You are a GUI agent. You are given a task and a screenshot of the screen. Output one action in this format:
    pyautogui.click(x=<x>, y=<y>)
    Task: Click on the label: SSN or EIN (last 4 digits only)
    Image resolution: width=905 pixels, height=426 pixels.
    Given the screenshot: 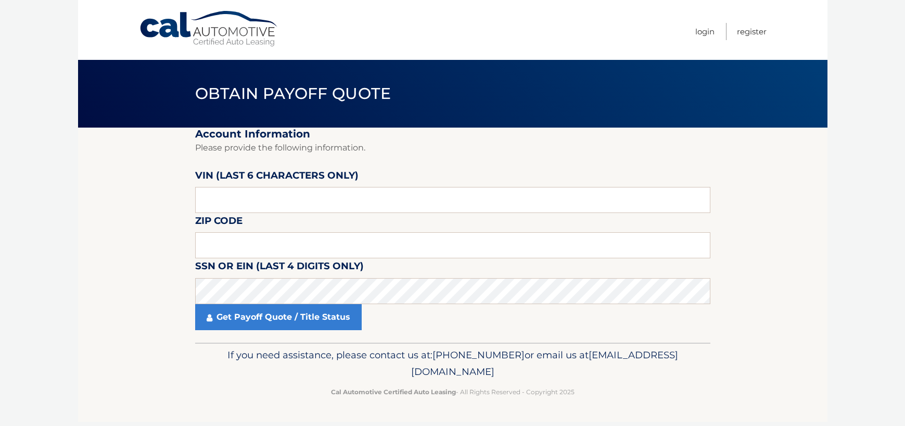 What is the action you would take?
    pyautogui.click(x=280, y=268)
    